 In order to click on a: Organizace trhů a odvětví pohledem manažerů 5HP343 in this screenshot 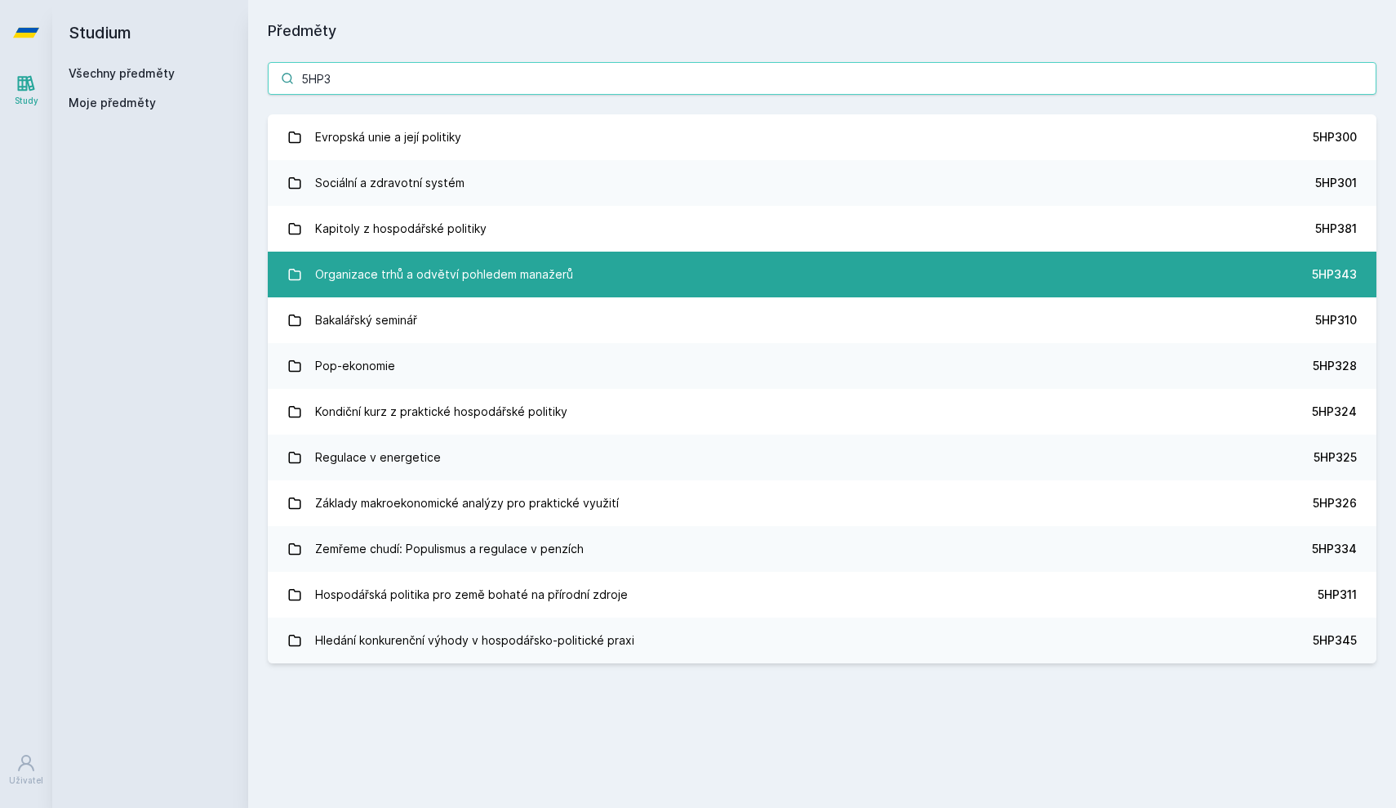, I will do `click(822, 274)`.